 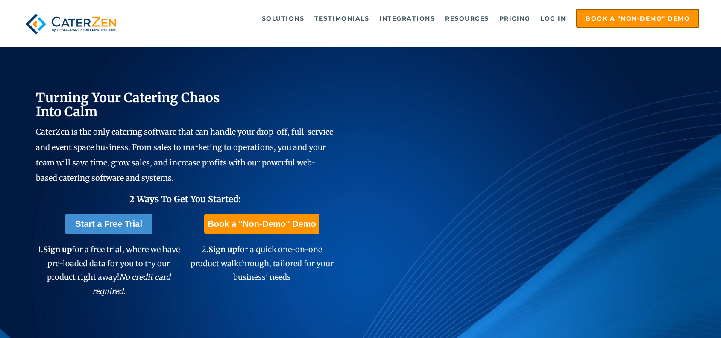 I want to click on div: Navigation Menu, so click(x=419, y=18).